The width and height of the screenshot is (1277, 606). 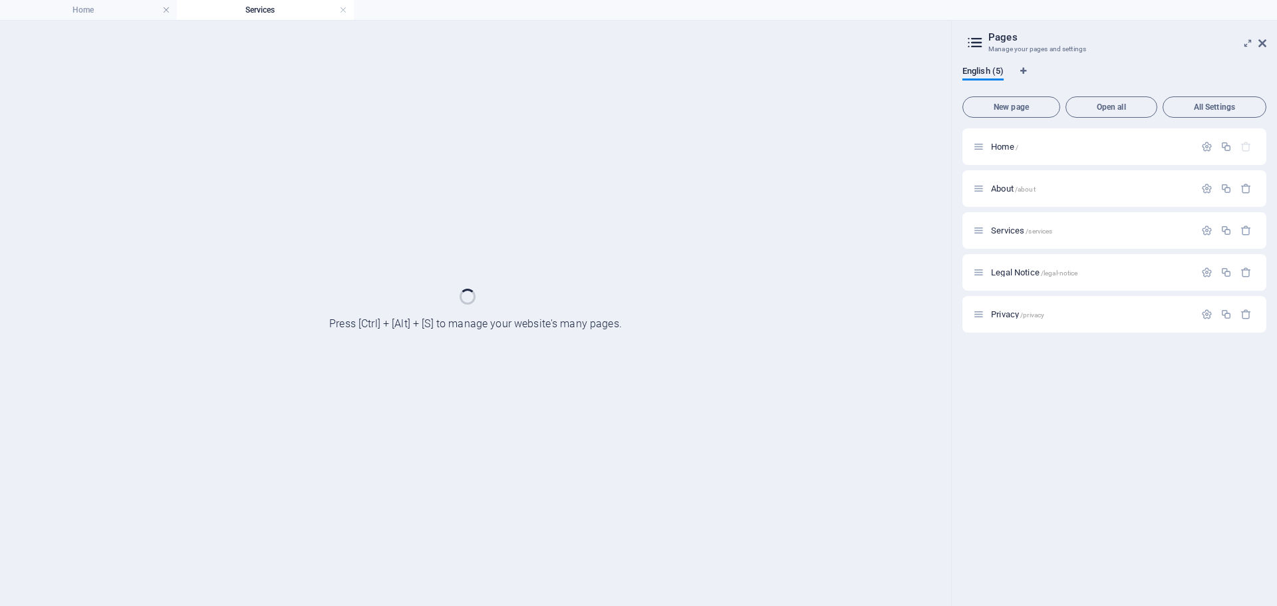 I want to click on span: /privacy, so click(x=1032, y=315).